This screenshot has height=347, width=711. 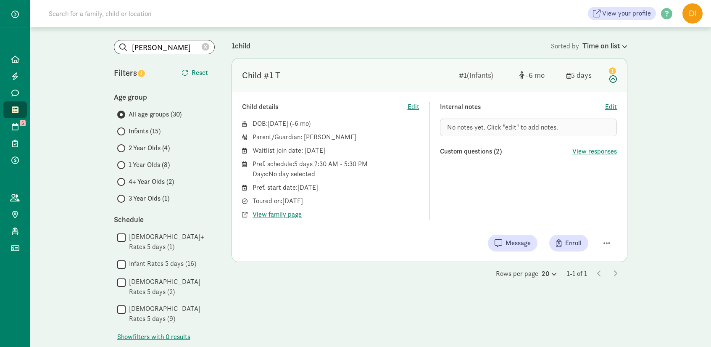 I want to click on span: View your profile, so click(x=626, y=13).